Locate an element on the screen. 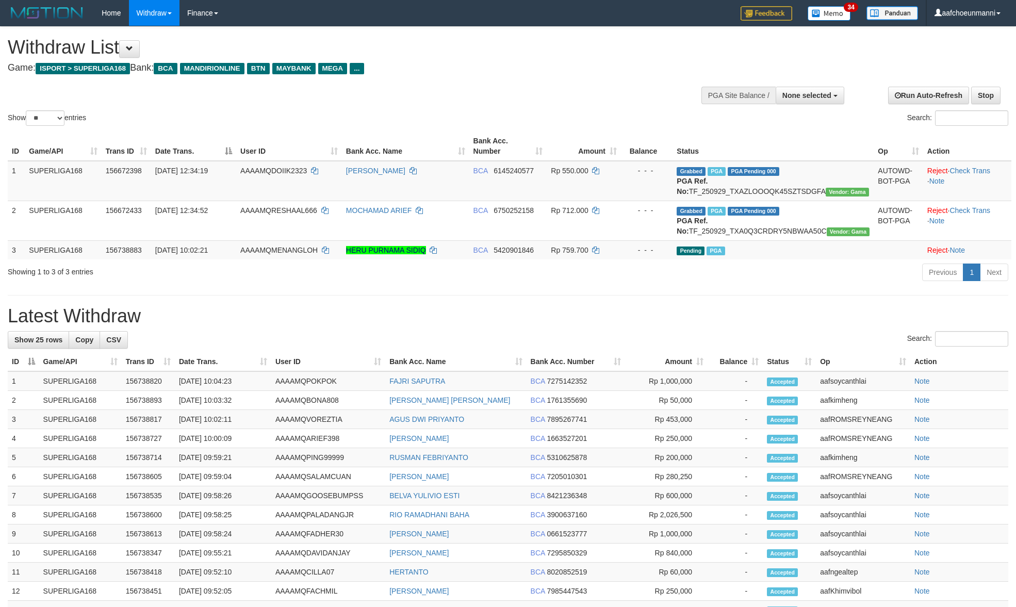  a: MOCHAMAD ARIEF is located at coordinates (379, 210).